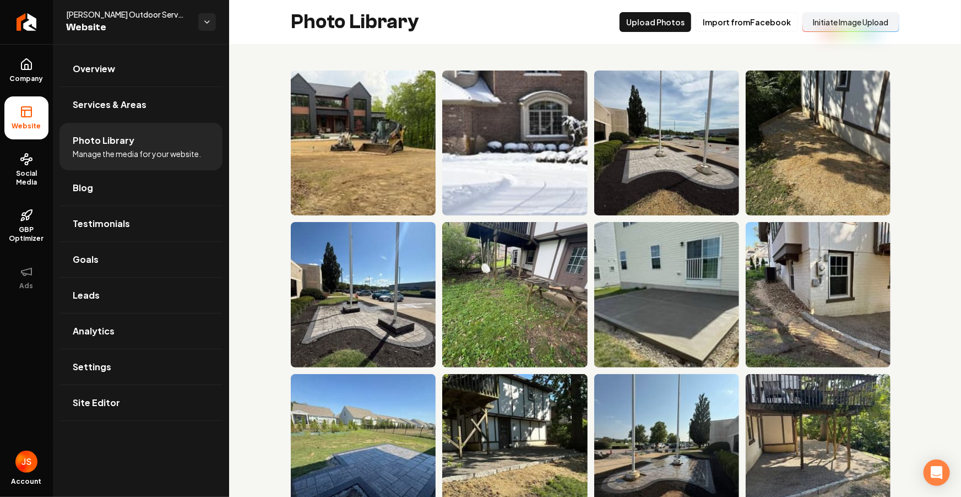 The width and height of the screenshot is (961, 497). I want to click on img: Flagpole area with new landscaping and pavement, featuring two flags and parking lot view., so click(667, 143).